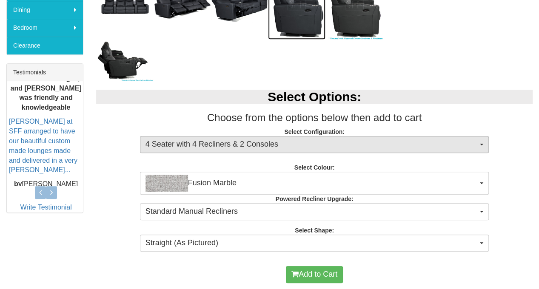  What do you see at coordinates (45, 46) in the screenshot?
I see `a: Clearance` at bounding box center [45, 46].